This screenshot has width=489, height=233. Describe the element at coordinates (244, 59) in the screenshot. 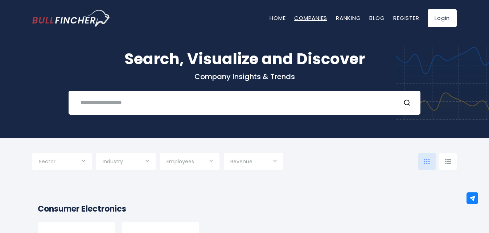

I see `h1: Search, Visualize and Discover` at that location.